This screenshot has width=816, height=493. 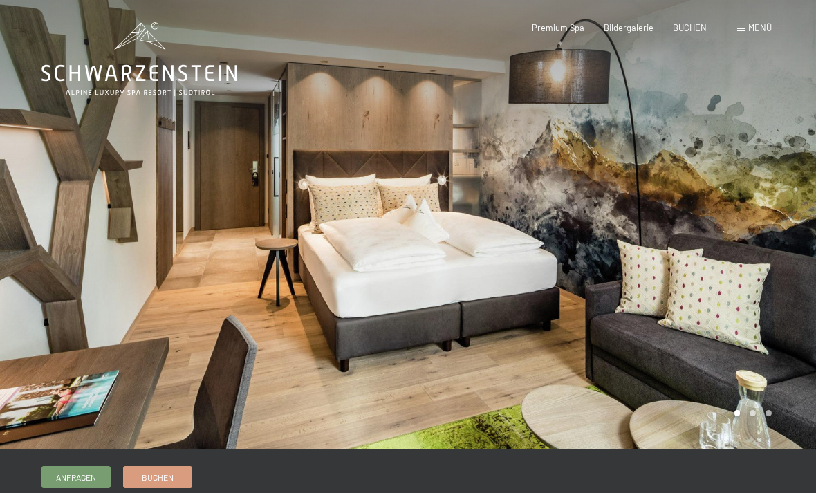 What do you see at coordinates (689, 28) in the screenshot?
I see `span: BUCHEN` at bounding box center [689, 28].